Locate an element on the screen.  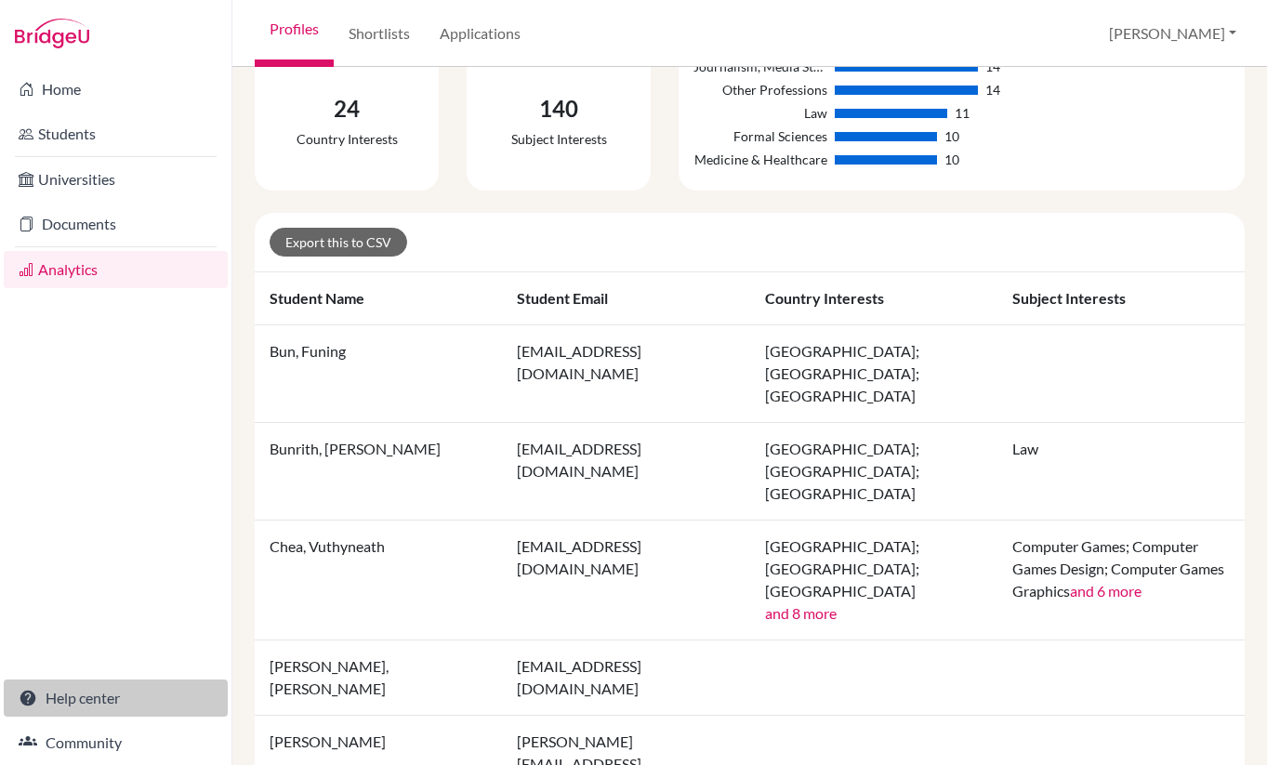
td: Law is located at coordinates (1121, 471).